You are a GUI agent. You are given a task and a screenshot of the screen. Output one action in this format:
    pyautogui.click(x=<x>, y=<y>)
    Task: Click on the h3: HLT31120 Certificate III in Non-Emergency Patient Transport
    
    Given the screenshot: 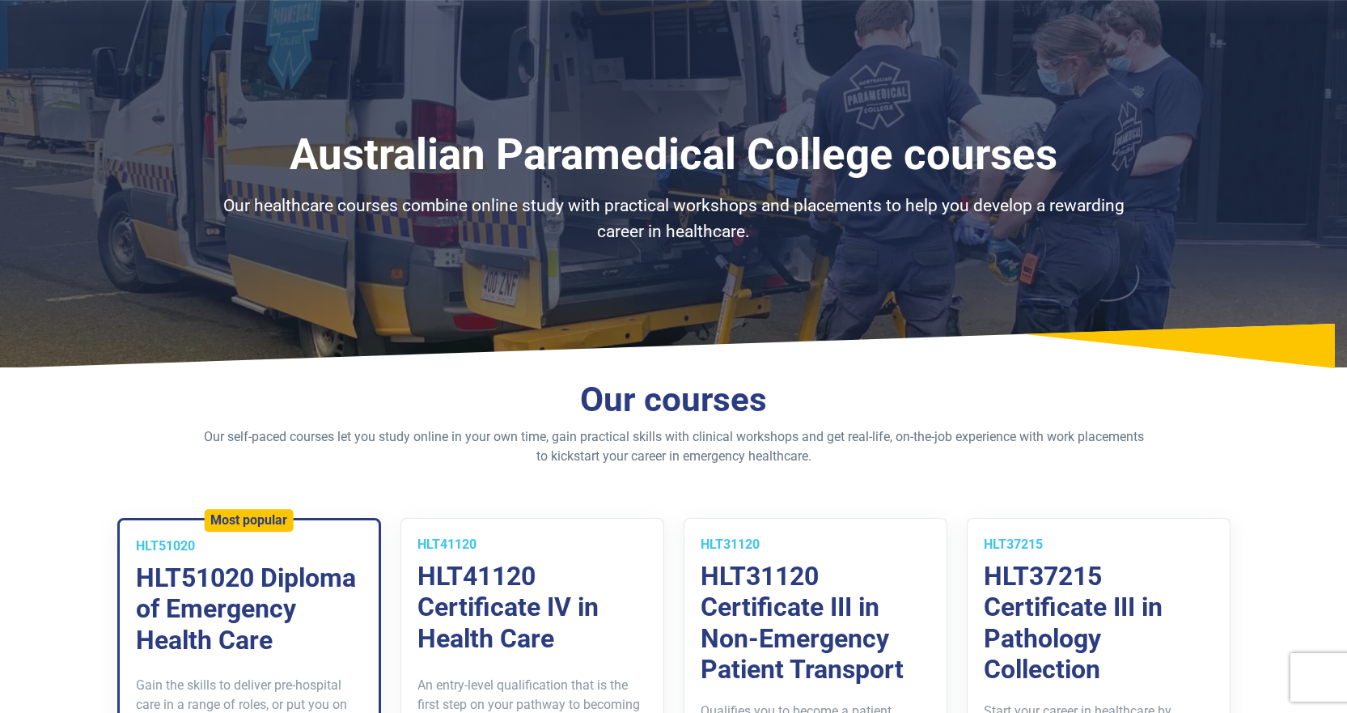 What is the action you would take?
    pyautogui.click(x=816, y=623)
    